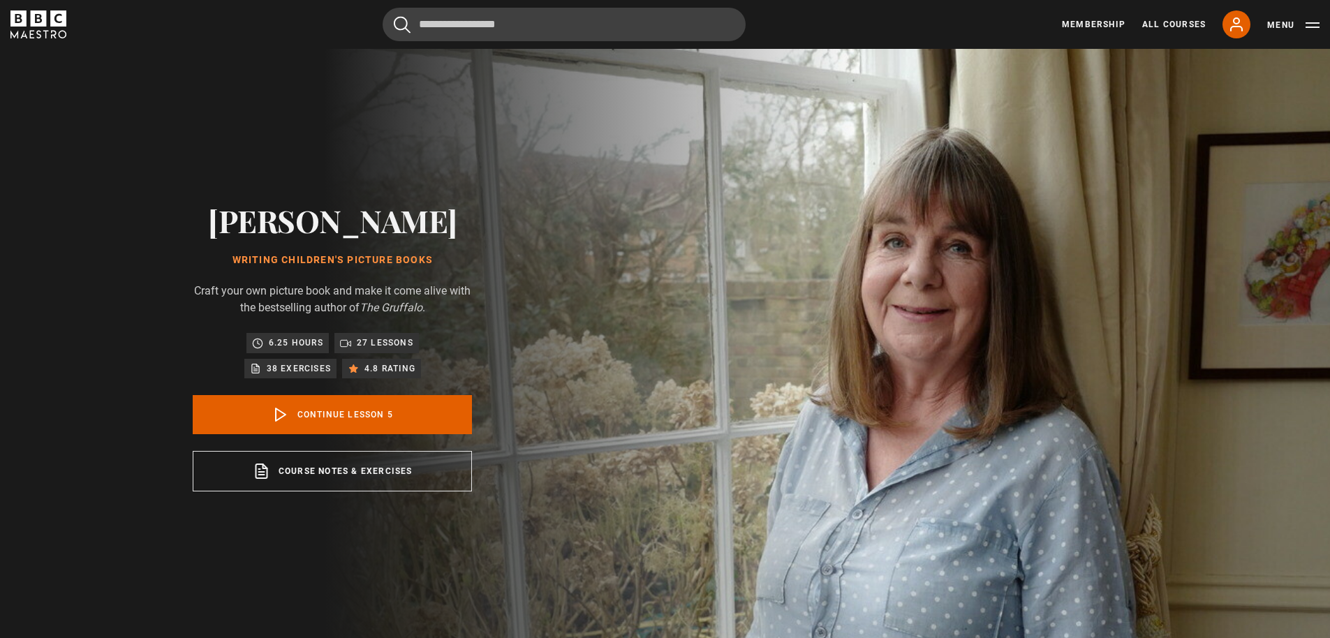  What do you see at coordinates (385, 343) in the screenshot?
I see `p: 27 lessons` at bounding box center [385, 343].